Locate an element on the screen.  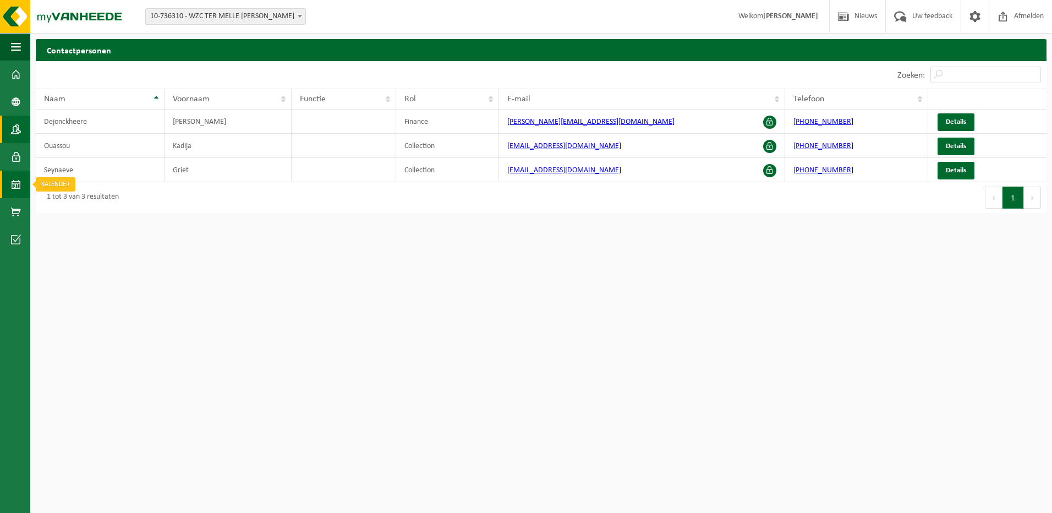
div: 1 tot 3 van 3 resultaten is located at coordinates (80, 198).